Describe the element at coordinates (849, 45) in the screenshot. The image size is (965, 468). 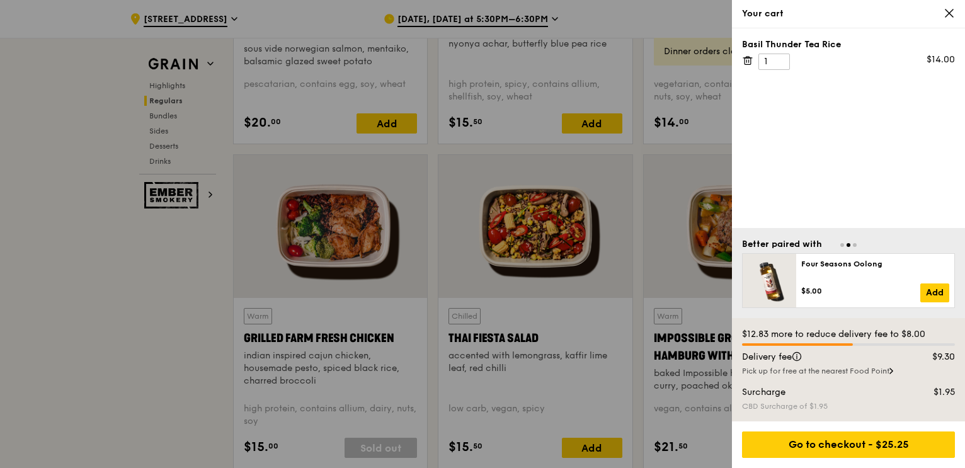
I see `div: Basil Thunder Tea Rice` at that location.